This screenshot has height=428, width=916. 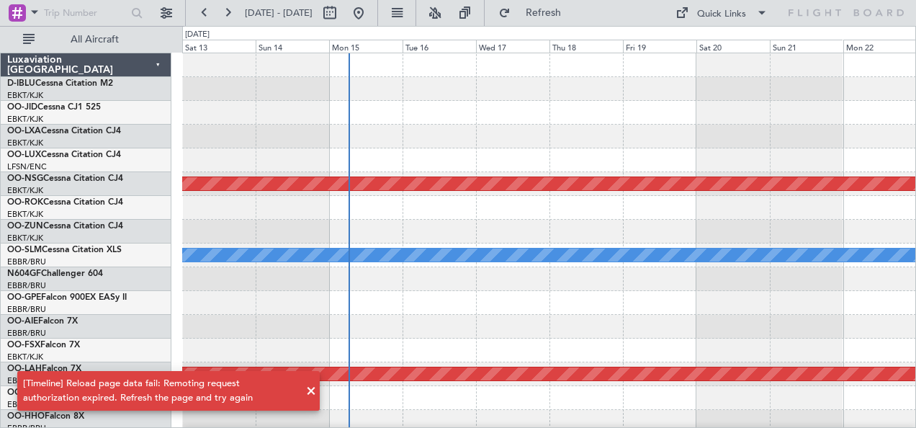 What do you see at coordinates (67, 297) in the screenshot?
I see `a: OO-GPEFalcon 900EX EASy II` at bounding box center [67, 297].